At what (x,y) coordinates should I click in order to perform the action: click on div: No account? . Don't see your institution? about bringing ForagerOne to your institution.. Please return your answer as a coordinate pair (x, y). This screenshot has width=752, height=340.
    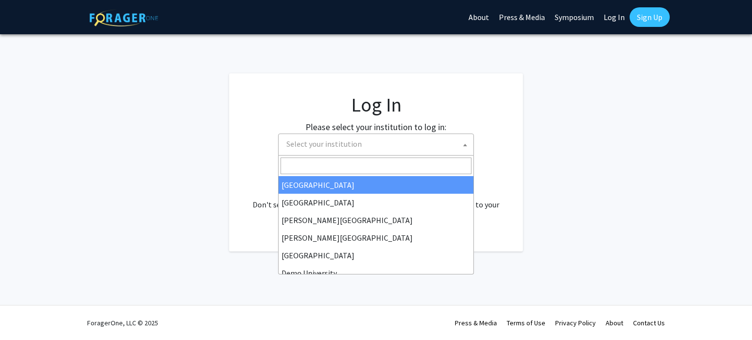
    Looking at the image, I should click on (376, 199).